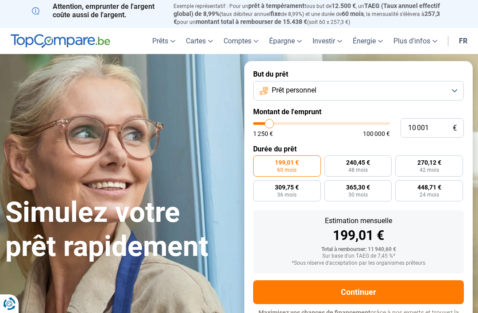 This screenshot has width=478, height=313. Describe the element at coordinates (164, 41) in the screenshot. I see `a: Prêts` at that location.